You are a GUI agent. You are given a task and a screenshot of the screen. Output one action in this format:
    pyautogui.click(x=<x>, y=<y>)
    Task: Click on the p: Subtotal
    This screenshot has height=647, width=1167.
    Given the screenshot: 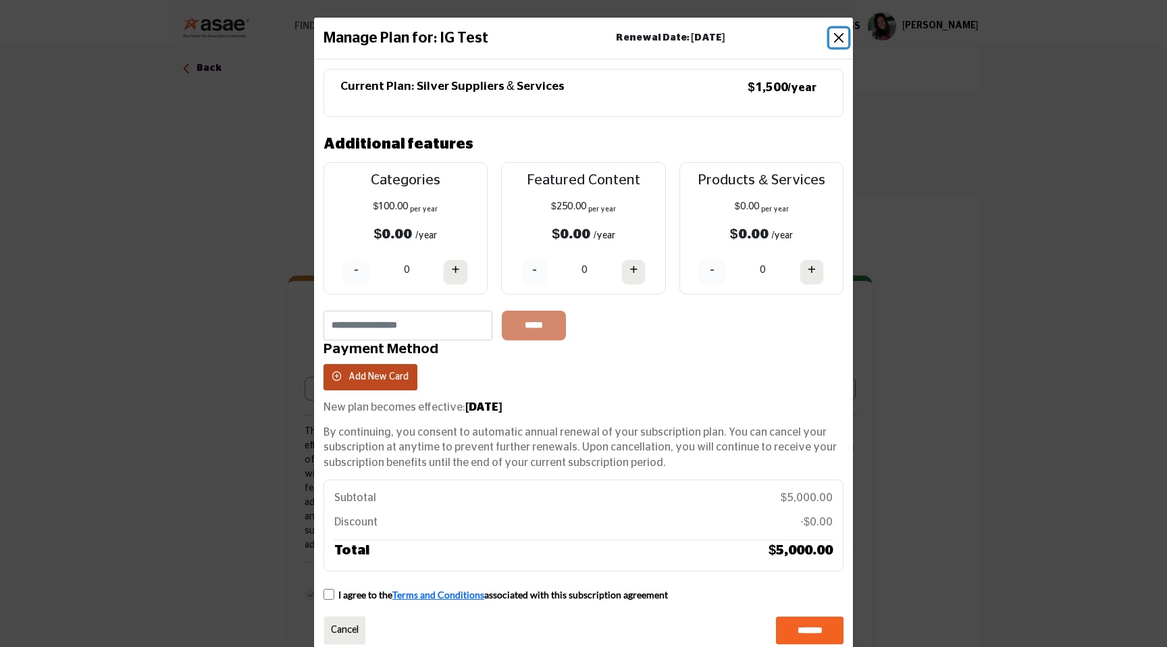 What is the action you would take?
    pyautogui.click(x=355, y=498)
    